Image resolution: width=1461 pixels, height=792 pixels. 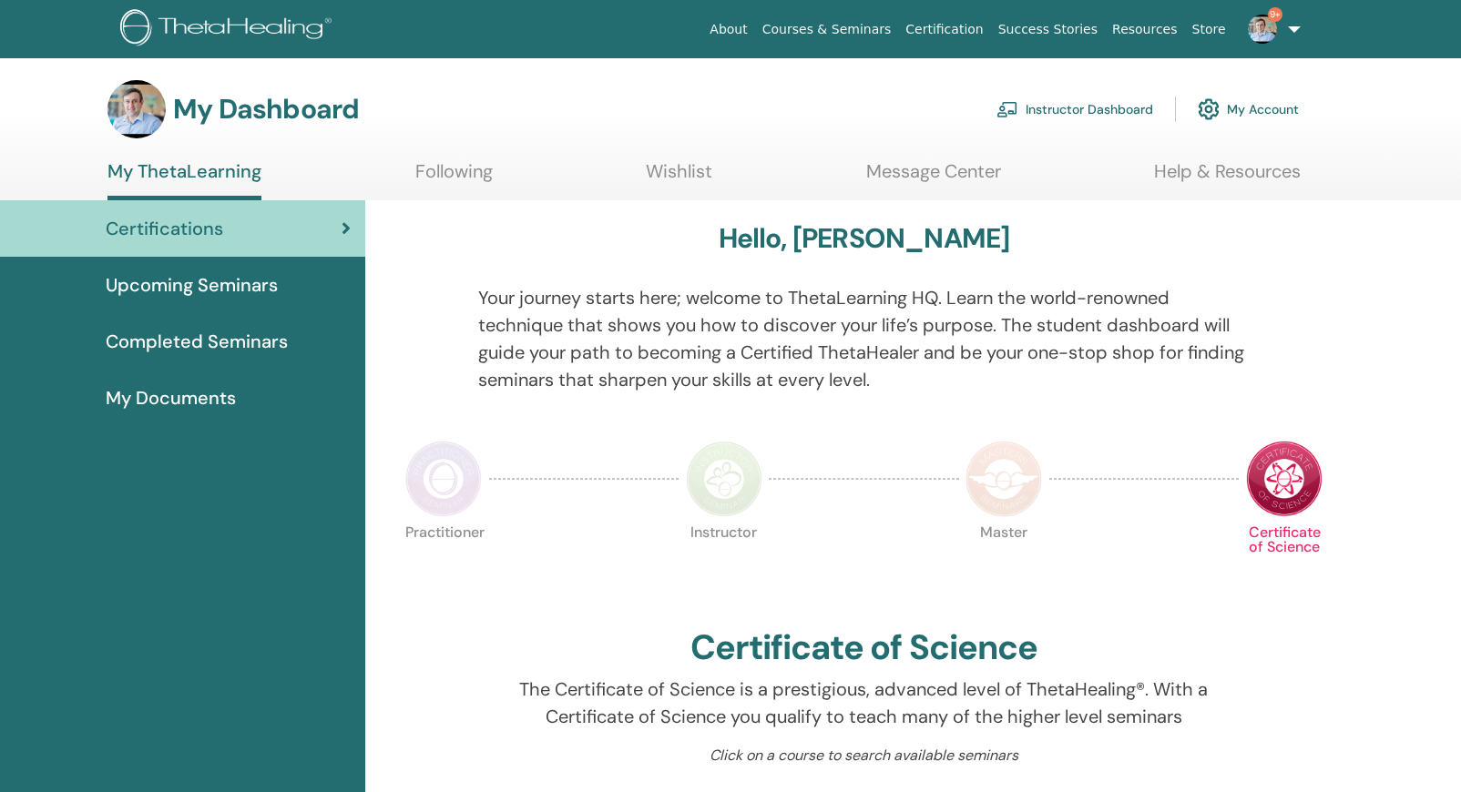 What do you see at coordinates (229, 29) in the screenshot?
I see `img: logo.png` at bounding box center [229, 29].